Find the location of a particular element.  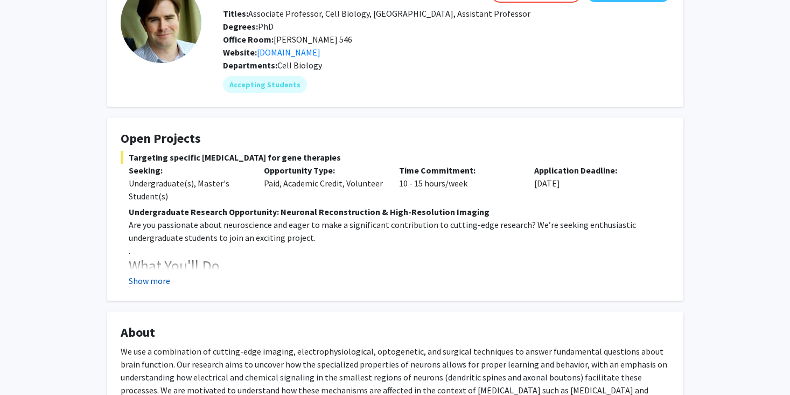

h3: What You'll Do is located at coordinates (399, 266).